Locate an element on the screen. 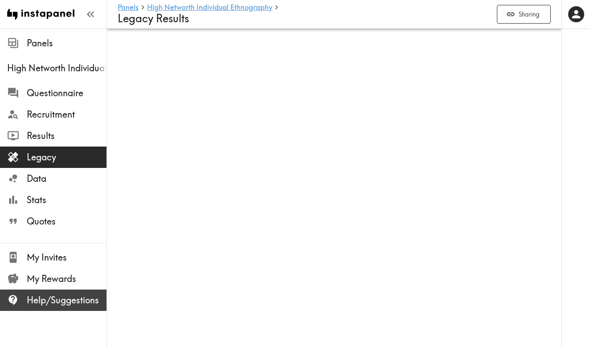  span: Panels is located at coordinates (66, 43).